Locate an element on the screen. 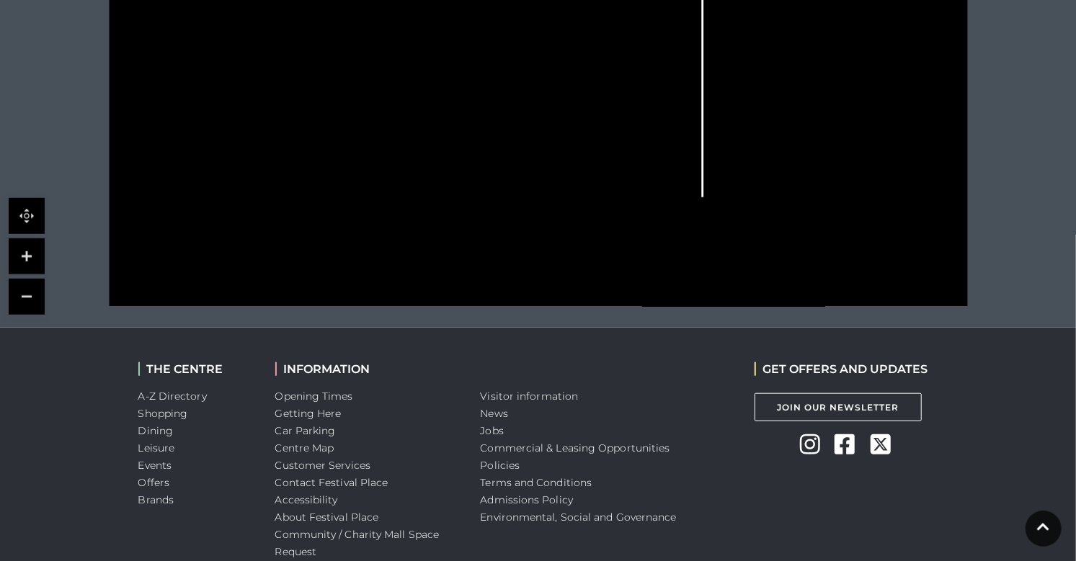 The height and width of the screenshot is (561, 1076). a: Brands is located at coordinates (156, 500).